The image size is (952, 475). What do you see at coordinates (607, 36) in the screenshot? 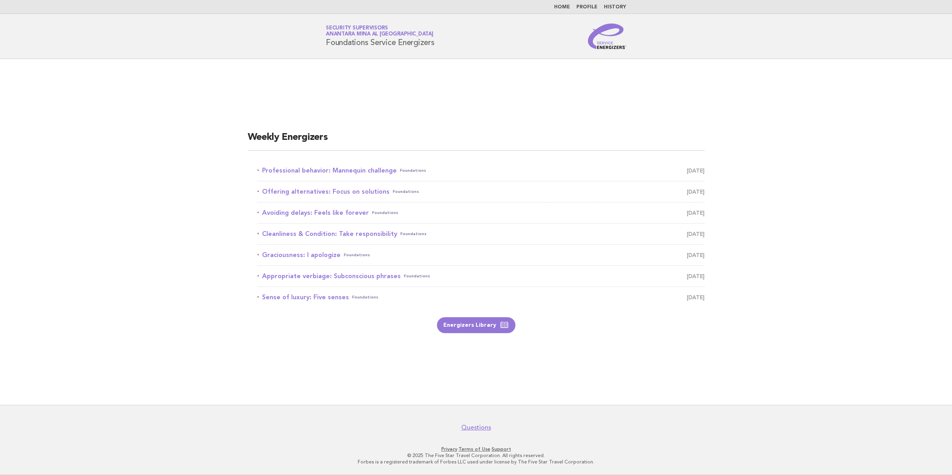
I see `img: Service Energizers` at bounding box center [607, 36].